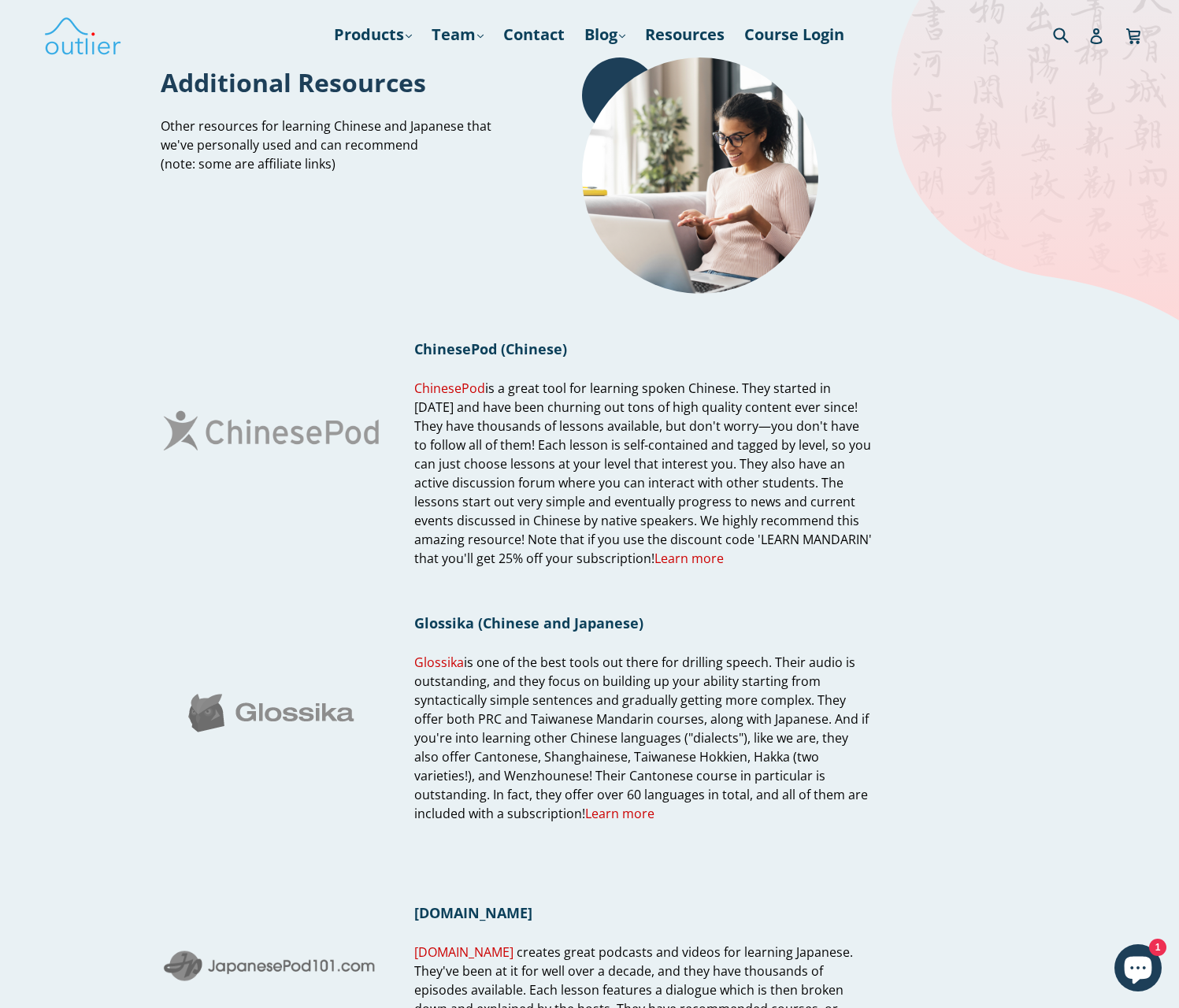 The height and width of the screenshot is (1008, 1179). What do you see at coordinates (1138, 969) in the screenshot?
I see `inbox-online-store-chat: Shopify online store chat` at bounding box center [1138, 969].